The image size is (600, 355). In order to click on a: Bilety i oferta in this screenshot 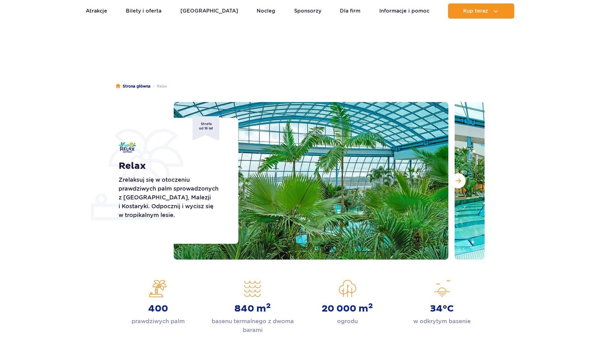, I will do `click(144, 11)`.